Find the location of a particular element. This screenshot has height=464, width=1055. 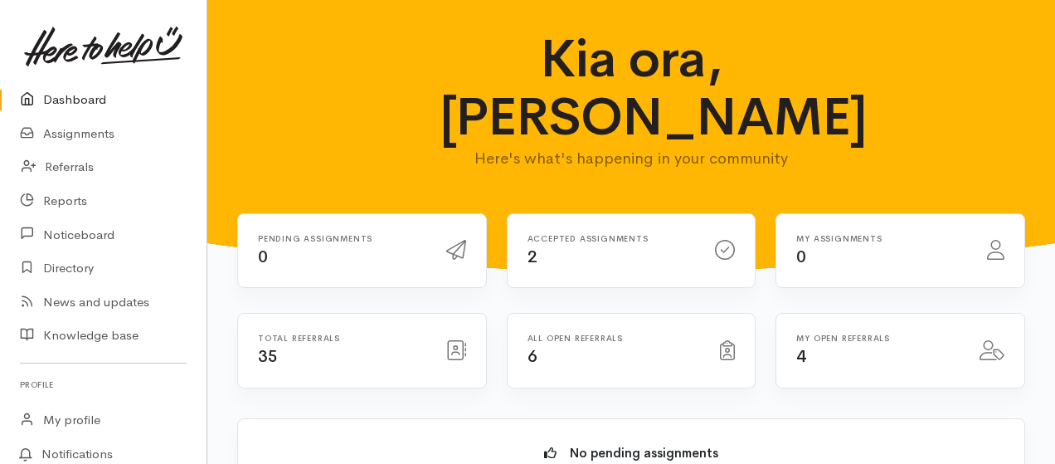

span: 6 is located at coordinates (533, 356).